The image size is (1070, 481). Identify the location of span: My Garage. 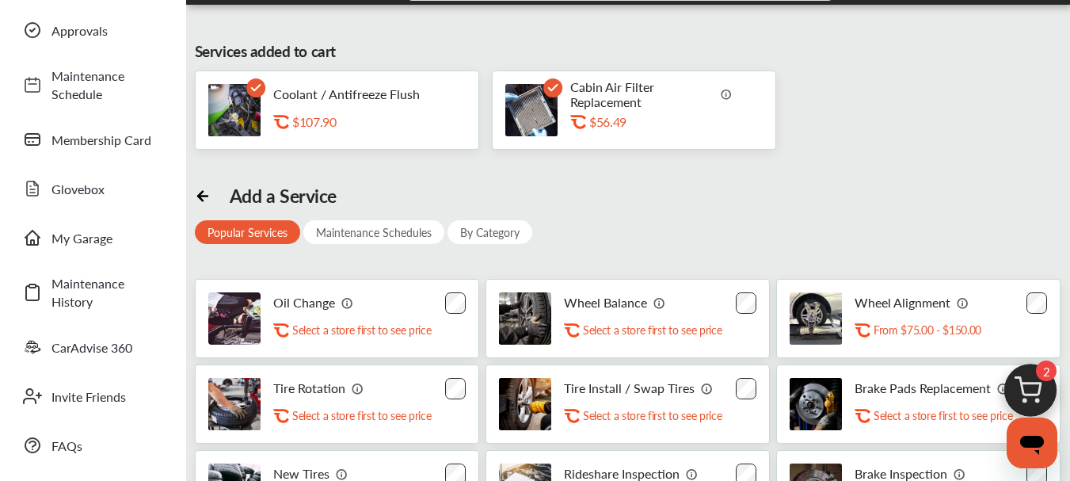
(107, 238).